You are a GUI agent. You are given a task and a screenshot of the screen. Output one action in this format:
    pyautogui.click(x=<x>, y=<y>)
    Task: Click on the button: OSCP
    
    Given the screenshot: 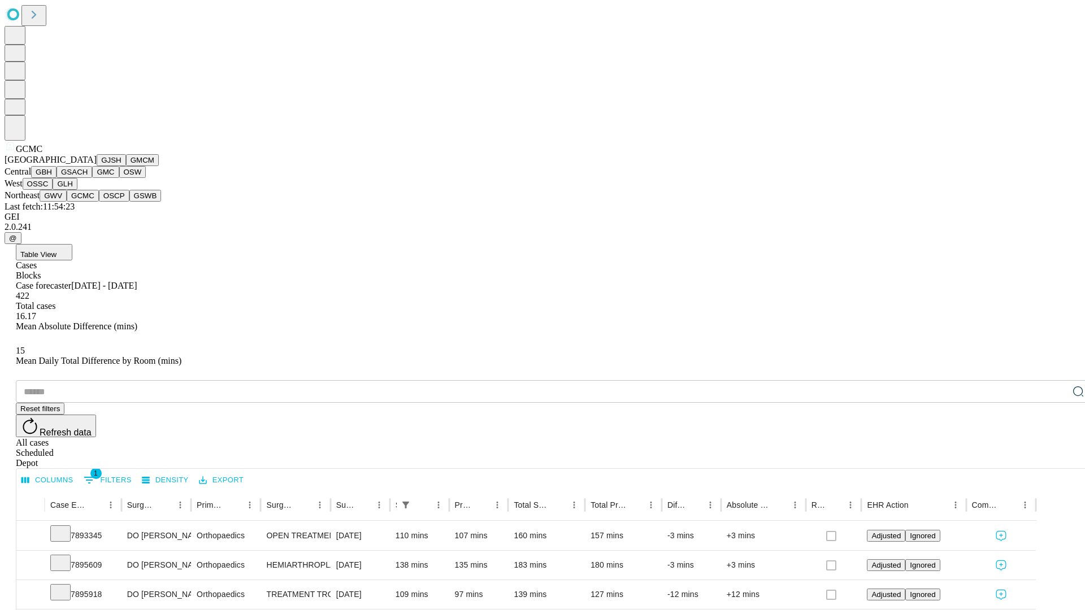 What is the action you would take?
    pyautogui.click(x=114, y=196)
    